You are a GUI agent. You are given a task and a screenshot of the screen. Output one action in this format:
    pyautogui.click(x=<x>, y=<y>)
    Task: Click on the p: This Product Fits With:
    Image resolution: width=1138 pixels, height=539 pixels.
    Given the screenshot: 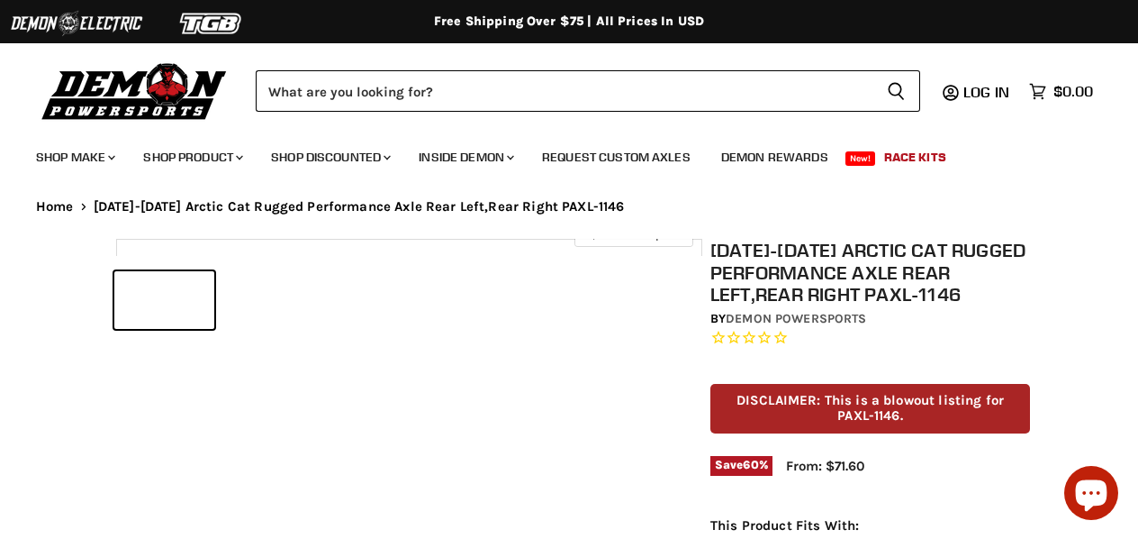 What is the action you would take?
    pyautogui.click(x=870, y=525)
    